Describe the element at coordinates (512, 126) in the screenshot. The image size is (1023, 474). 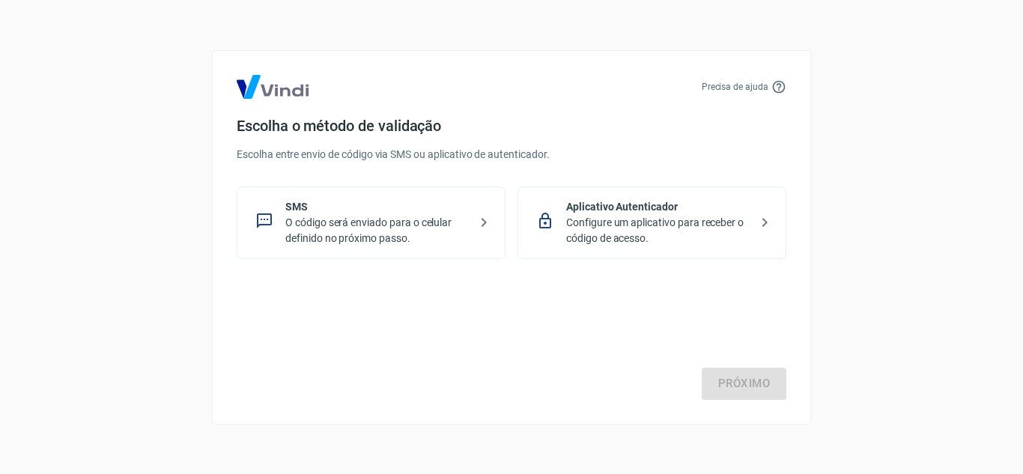
I see `h4: Escolha o método de validação` at that location.